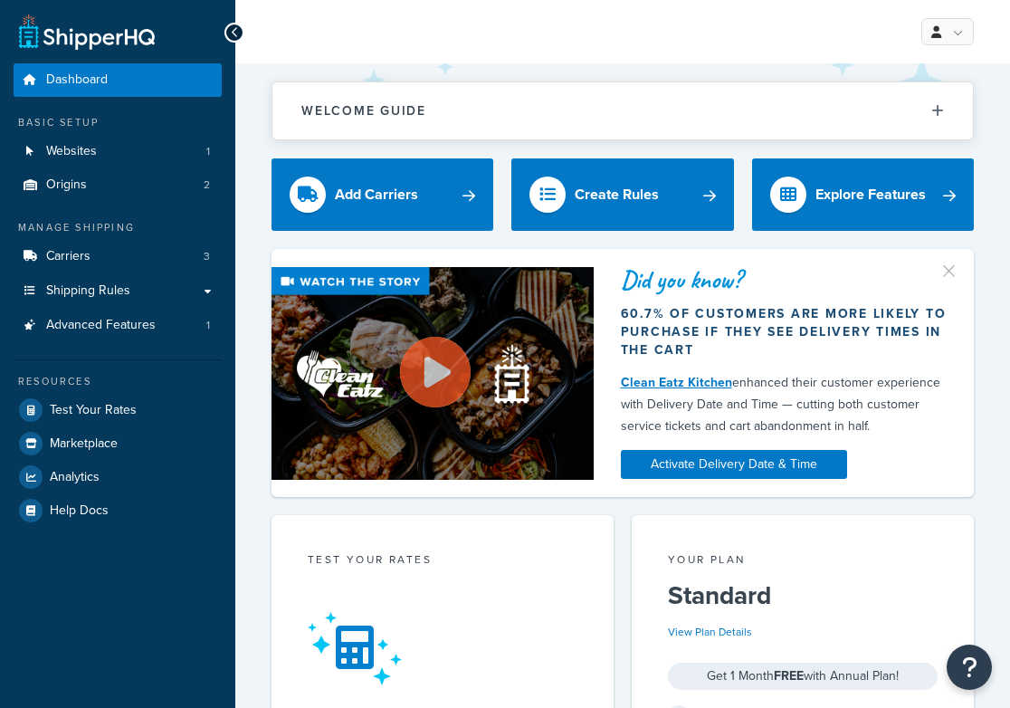 The height and width of the screenshot is (708, 1010). I want to click on a: Websites1, so click(118, 151).